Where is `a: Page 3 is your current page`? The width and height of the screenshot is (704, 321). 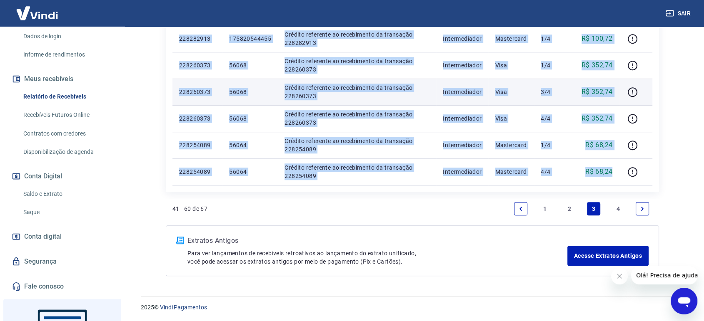 a: Page 3 is your current page is located at coordinates (593, 209).